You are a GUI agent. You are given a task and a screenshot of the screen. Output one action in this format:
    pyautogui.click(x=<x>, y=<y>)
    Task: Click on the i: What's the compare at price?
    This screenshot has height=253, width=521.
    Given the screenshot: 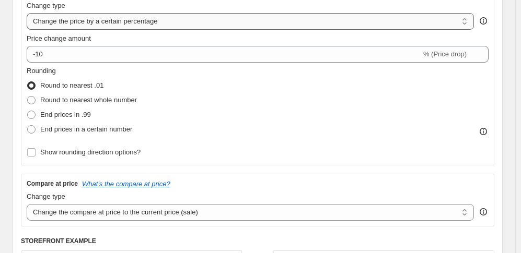 What is the action you would take?
    pyautogui.click(x=126, y=184)
    